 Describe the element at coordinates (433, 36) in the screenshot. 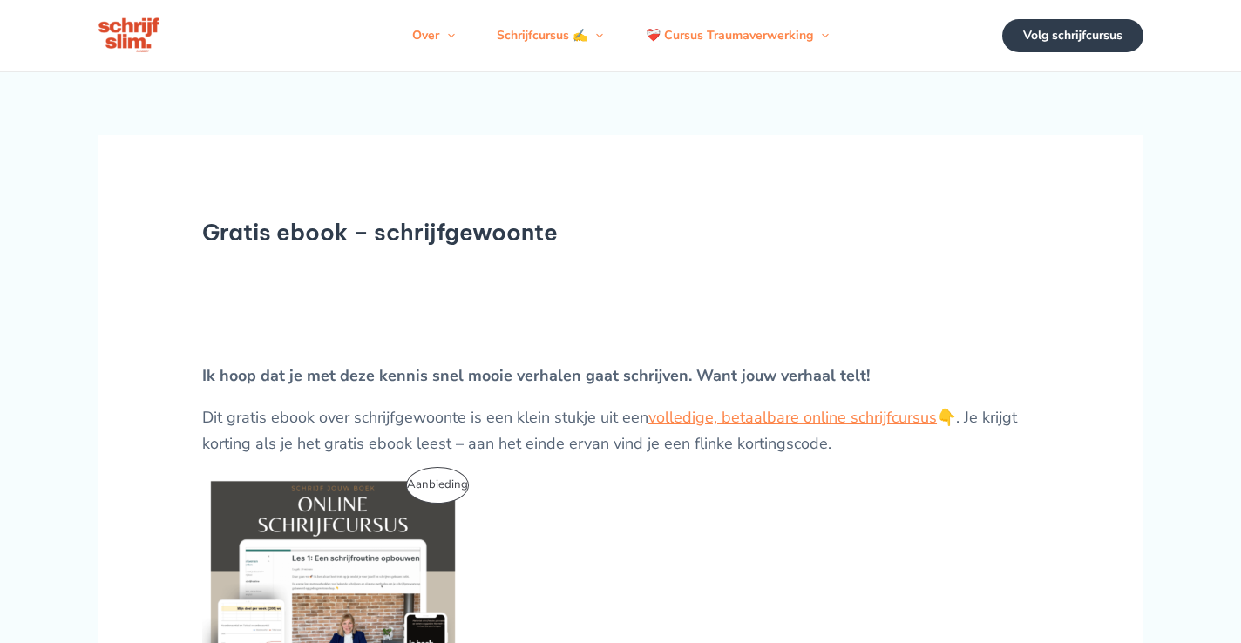

I see `a: OverMenu schakelen` at that location.